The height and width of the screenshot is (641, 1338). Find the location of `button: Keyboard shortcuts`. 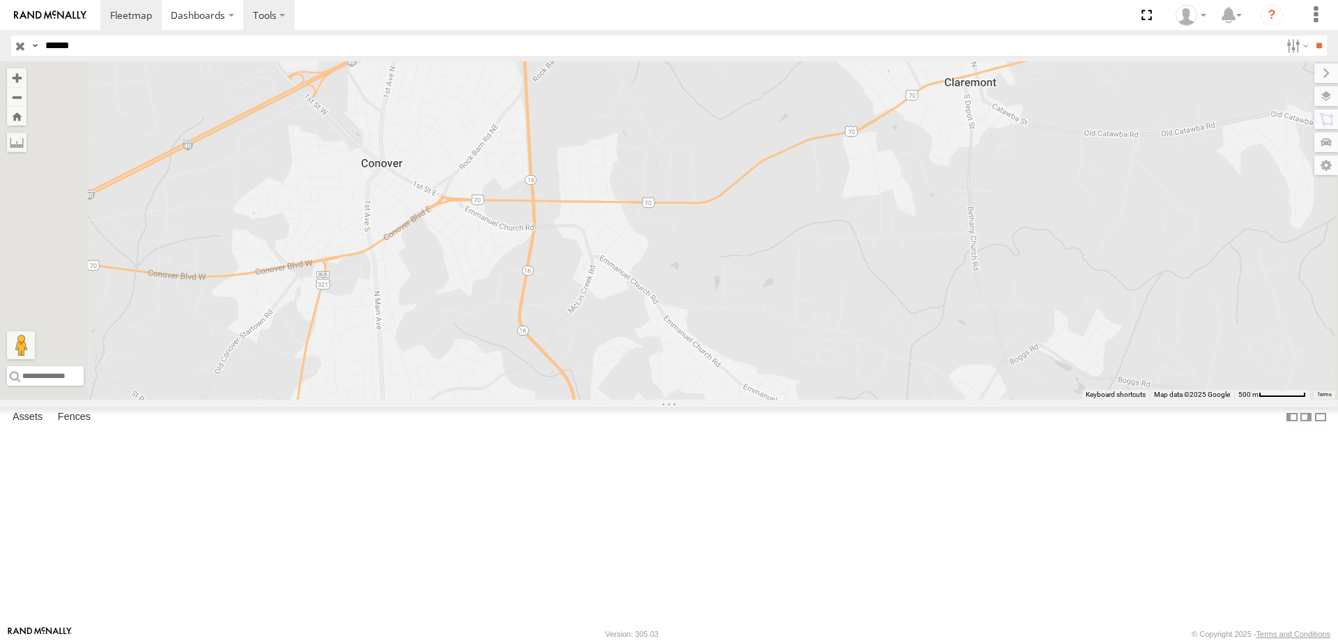

button: Keyboard shortcuts is located at coordinates (1116, 395).